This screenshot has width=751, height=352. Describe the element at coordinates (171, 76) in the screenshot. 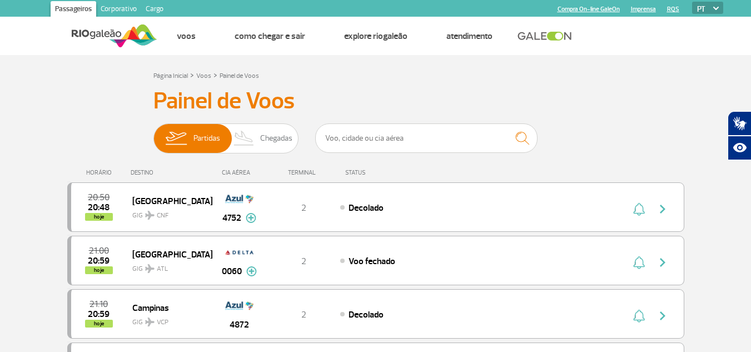

I see `a: Página Inicial` at that location.